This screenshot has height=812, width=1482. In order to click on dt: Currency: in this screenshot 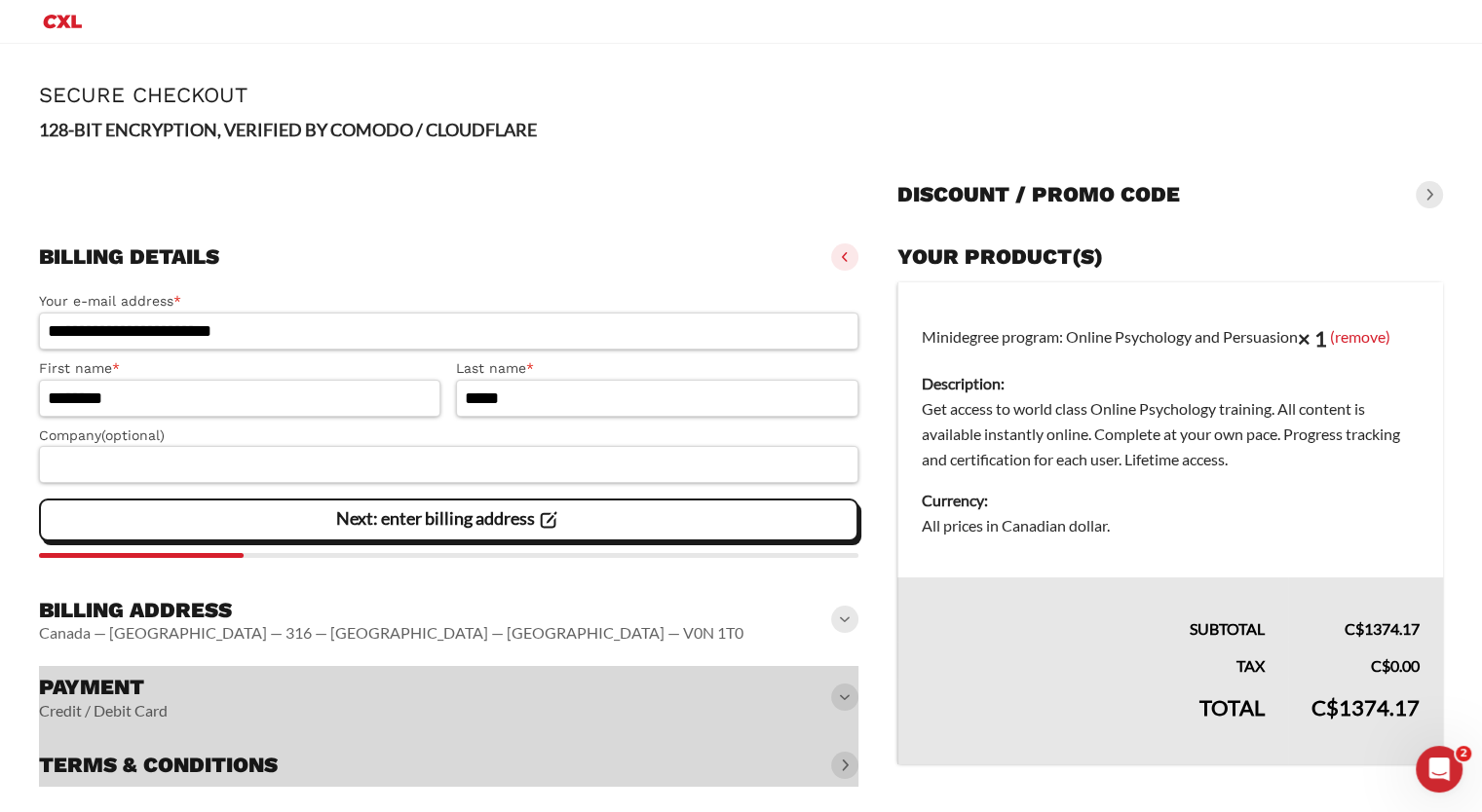, I will do `click(1170, 500)`.